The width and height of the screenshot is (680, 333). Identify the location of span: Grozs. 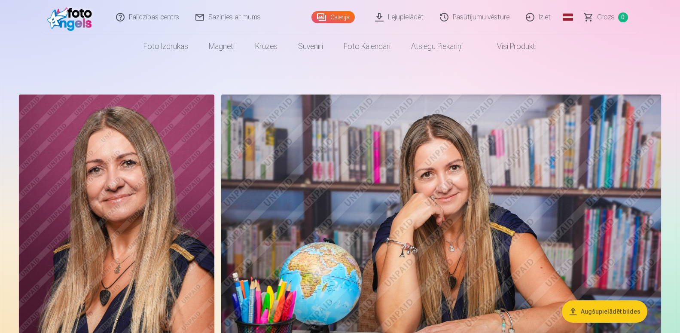
(605, 17).